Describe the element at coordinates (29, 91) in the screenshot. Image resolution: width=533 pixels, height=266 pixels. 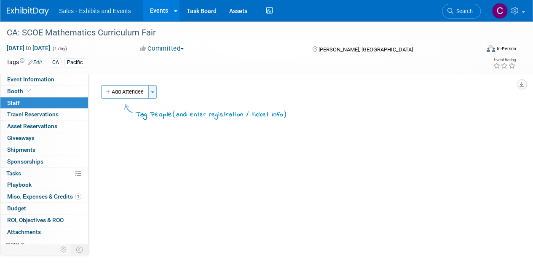
I see `i: Booth reservation complete` at that location.